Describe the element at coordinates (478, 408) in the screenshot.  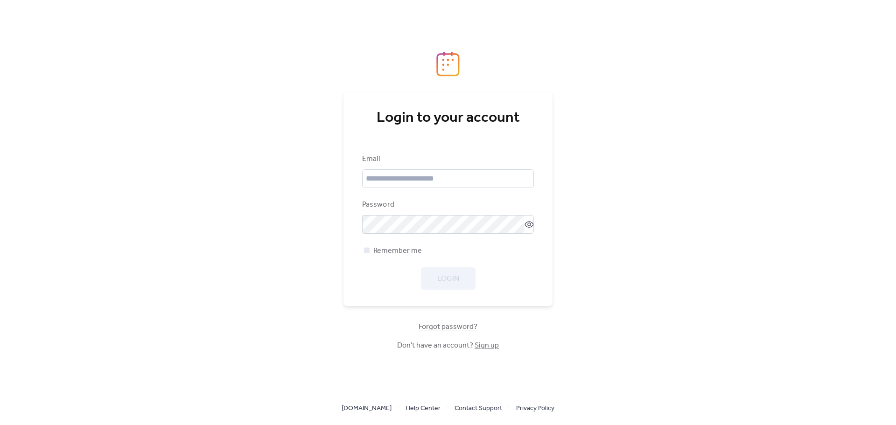
I see `a: Contact Support` at that location.